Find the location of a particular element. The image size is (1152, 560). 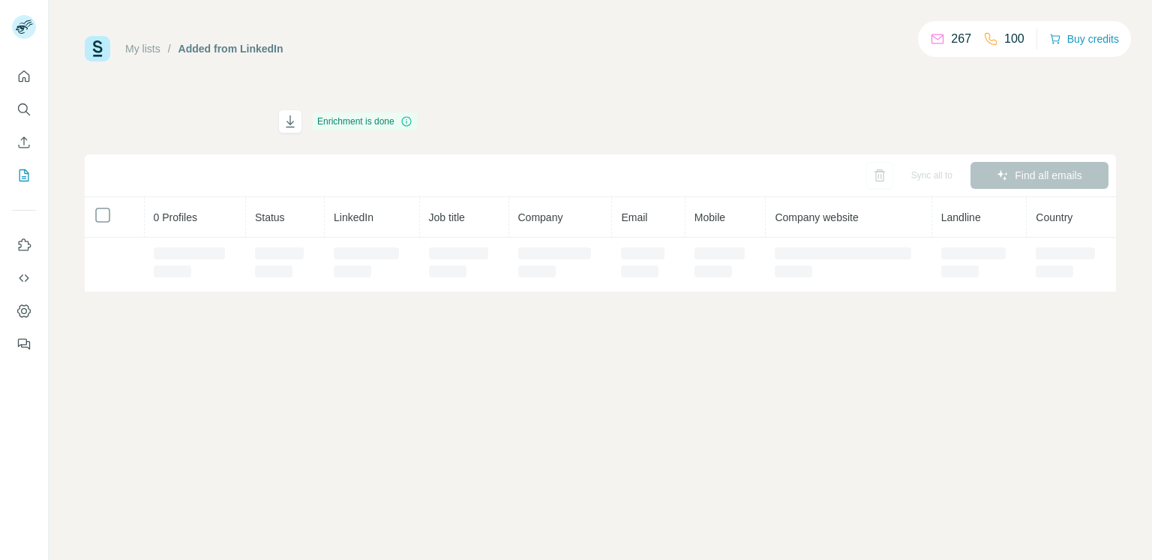

span: Company is located at coordinates (541, 217).